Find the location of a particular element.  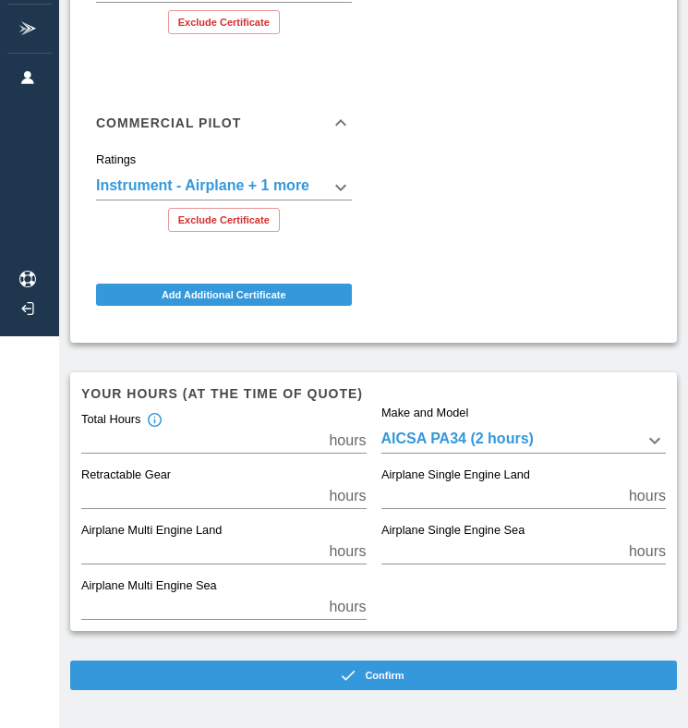

label: Airplane Multi Engine Land is located at coordinates (151, 531).